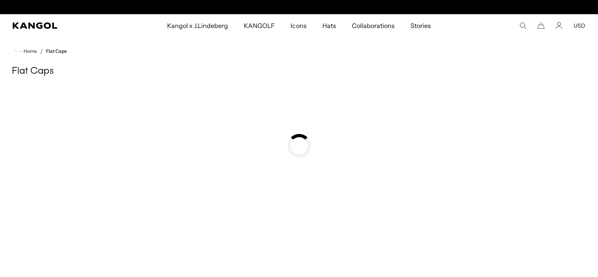  What do you see at coordinates (541, 26) in the screenshot?
I see `button: Cart` at bounding box center [541, 26].